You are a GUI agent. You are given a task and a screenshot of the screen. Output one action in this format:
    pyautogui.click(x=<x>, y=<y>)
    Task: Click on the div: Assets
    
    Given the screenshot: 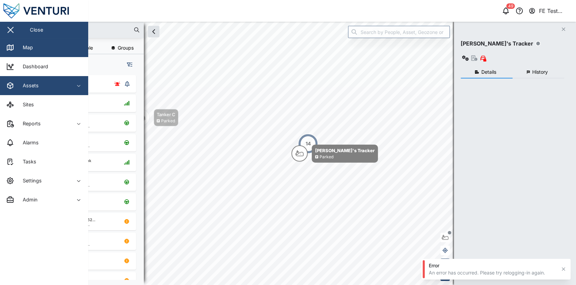 What is the action you would take?
    pyautogui.click(x=28, y=86)
    